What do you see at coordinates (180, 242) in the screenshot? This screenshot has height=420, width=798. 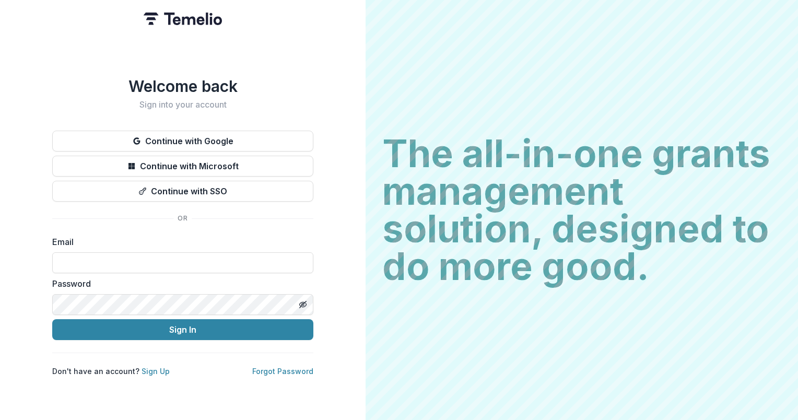 I see `label: Email` at bounding box center [180, 242].